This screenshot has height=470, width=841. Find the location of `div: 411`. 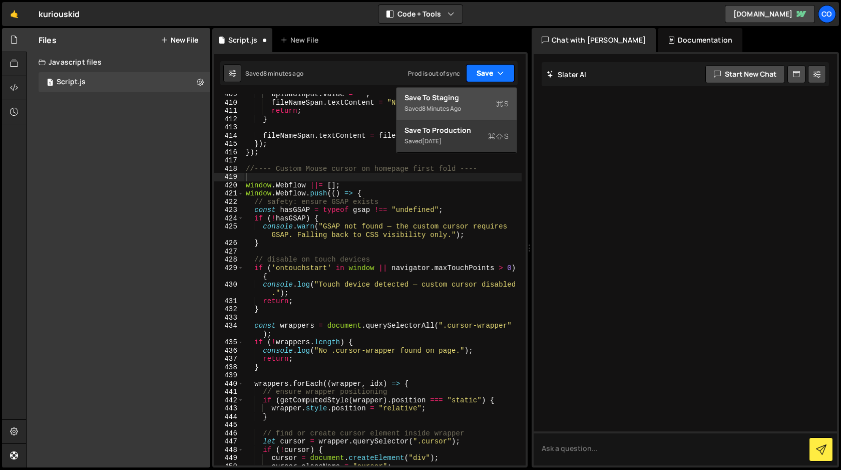

div: 411 is located at coordinates (229, 111).